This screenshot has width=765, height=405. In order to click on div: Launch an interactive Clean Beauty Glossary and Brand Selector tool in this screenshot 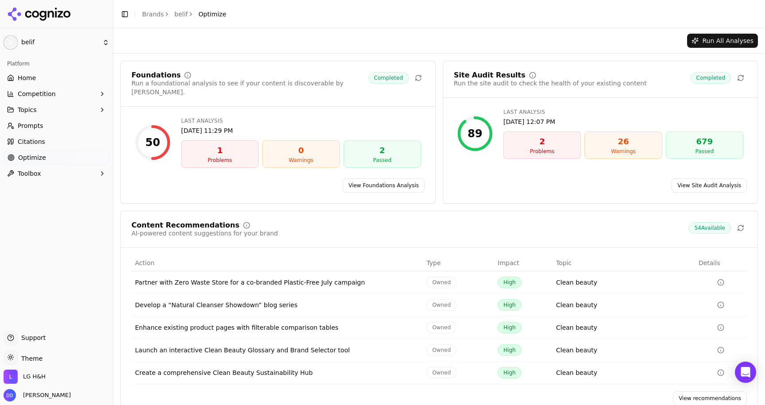, I will do `click(277, 350)`.